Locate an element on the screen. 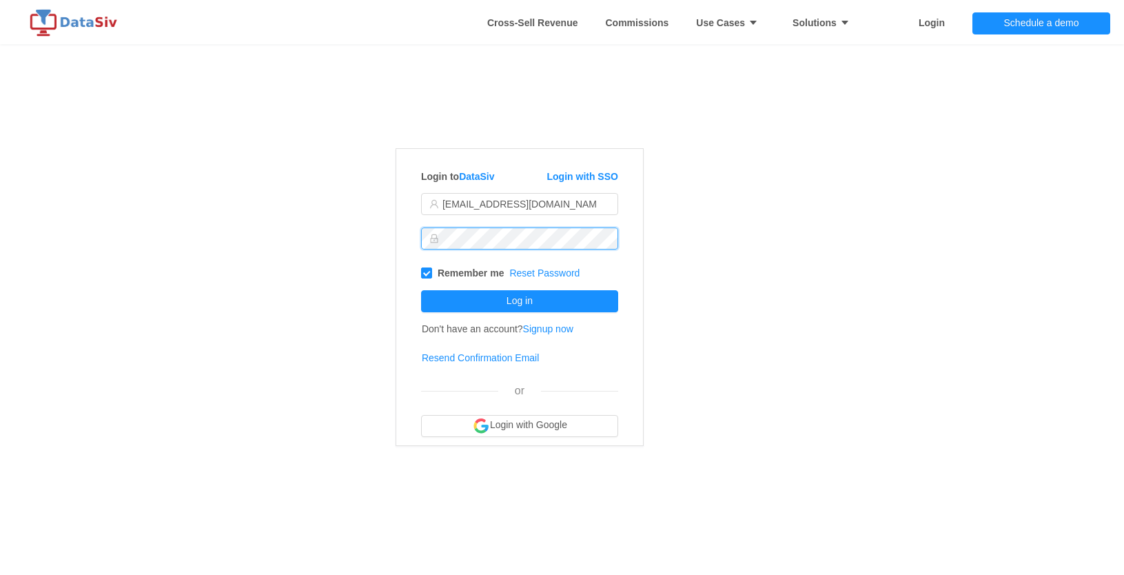 This screenshot has width=1124, height=575. a: Reset Password is located at coordinates (544, 273).